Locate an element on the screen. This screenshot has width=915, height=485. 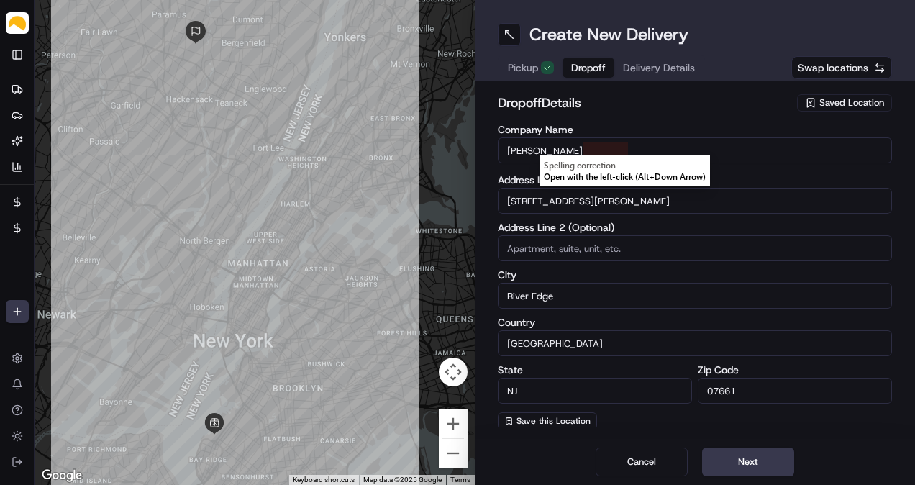
input: Enter company name is located at coordinates (695, 150).